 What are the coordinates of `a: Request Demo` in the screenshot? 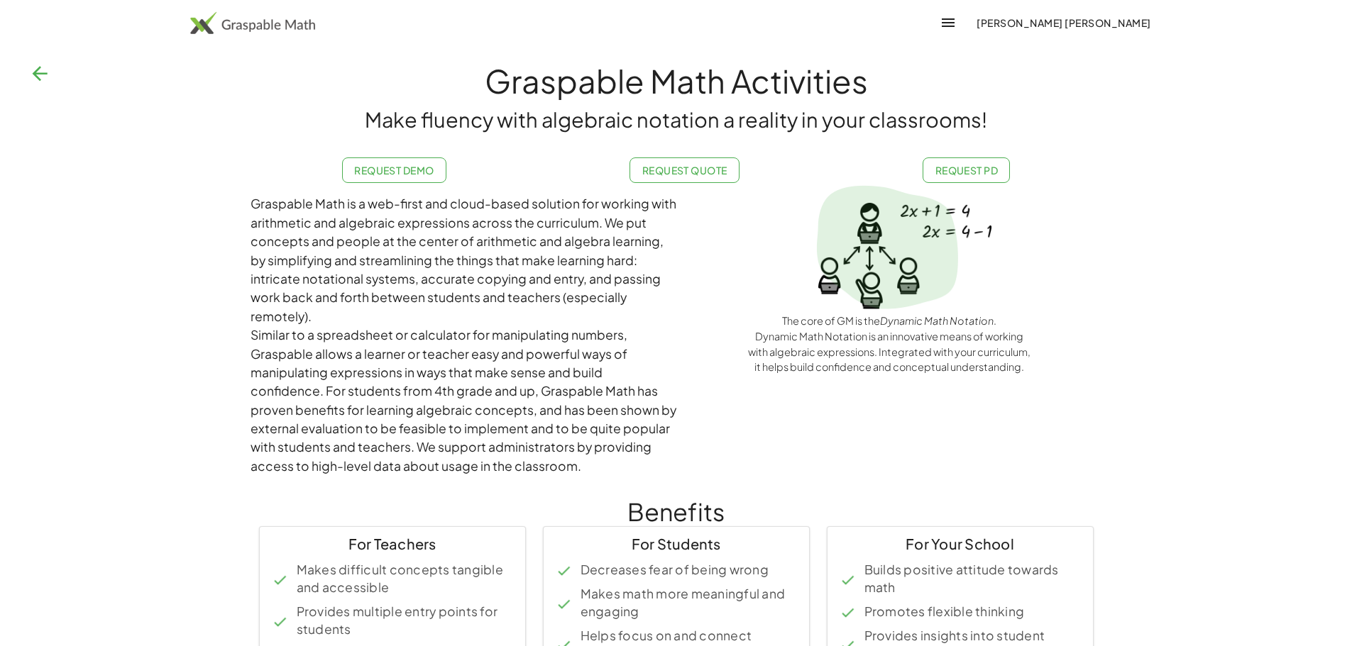 It's located at (394, 170).